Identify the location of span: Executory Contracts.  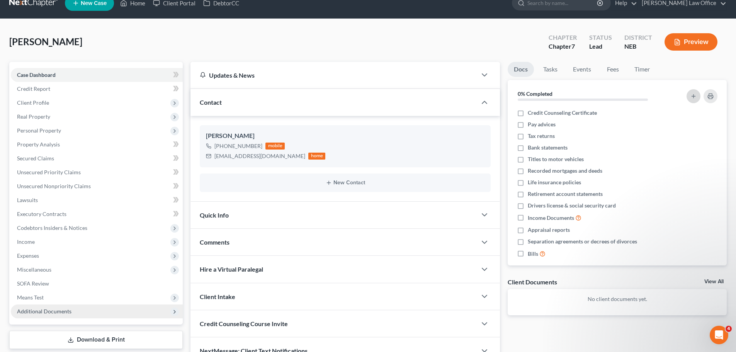
(42, 214).